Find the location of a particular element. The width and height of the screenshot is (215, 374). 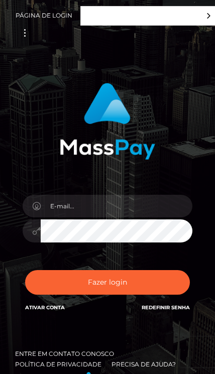

a: Precisa de ajuda? is located at coordinates (144, 364).